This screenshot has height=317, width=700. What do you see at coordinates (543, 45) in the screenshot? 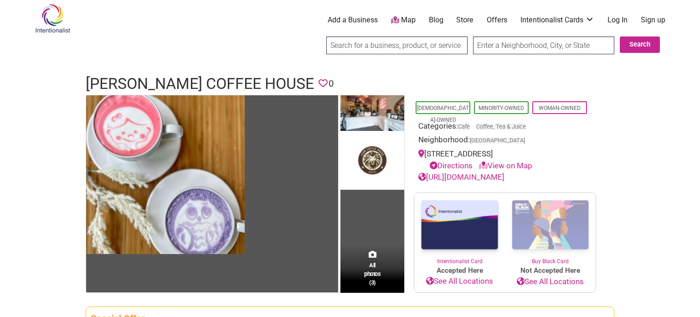
I see `input: Enter a Neighborhood, City, or State` at bounding box center [543, 45].